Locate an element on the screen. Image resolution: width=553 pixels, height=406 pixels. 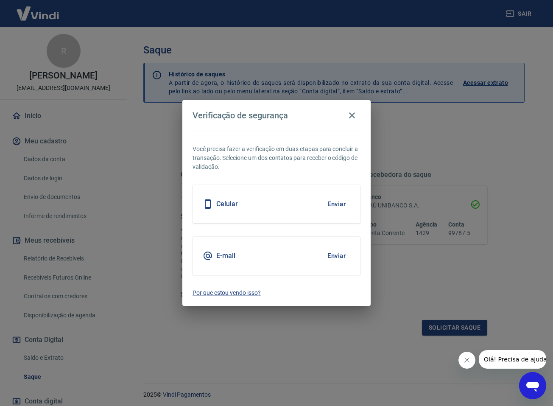
a: Por que estou vendo isso? is located at coordinates (277, 293).